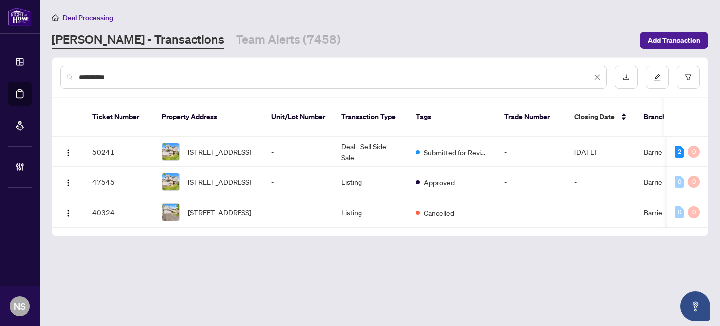 This screenshot has height=326, width=720. Describe the element at coordinates (531, 117) in the screenshot. I see `th: Trade Number` at that location.